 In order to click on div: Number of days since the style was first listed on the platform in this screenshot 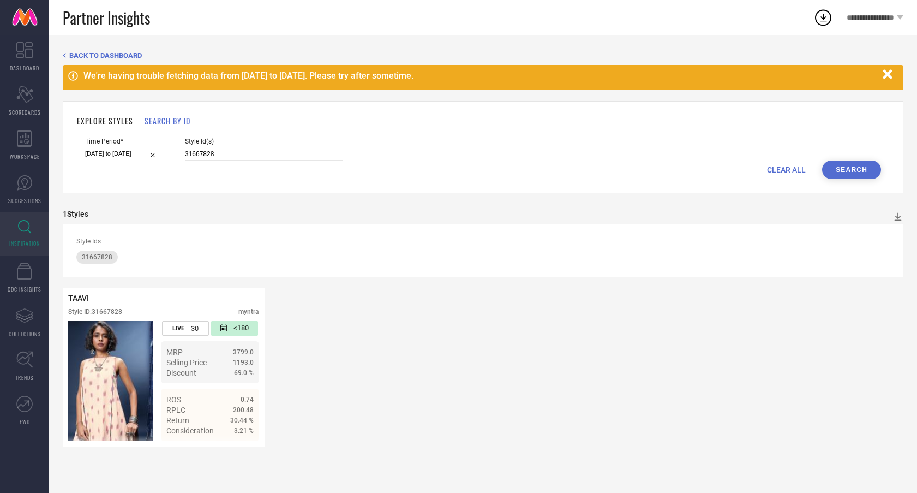, I will do `click(235, 328)`.